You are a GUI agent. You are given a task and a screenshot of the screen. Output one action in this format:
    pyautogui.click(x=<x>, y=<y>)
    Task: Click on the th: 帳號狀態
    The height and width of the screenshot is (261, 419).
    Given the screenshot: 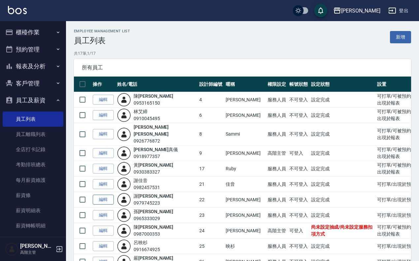 What is the action you would take?
    pyautogui.click(x=299, y=84)
    